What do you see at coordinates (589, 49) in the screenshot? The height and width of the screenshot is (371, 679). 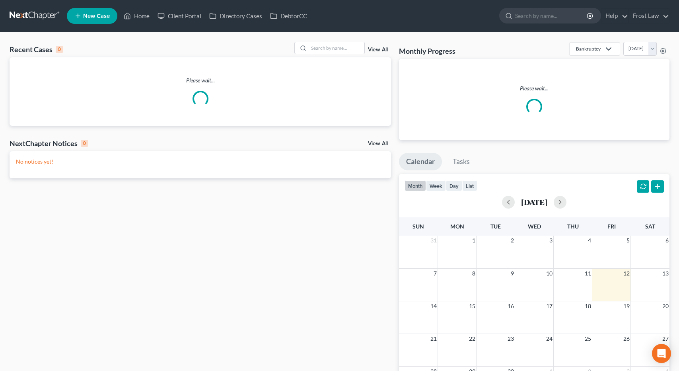 I see `div: Bankruptcy` at bounding box center [589, 49].